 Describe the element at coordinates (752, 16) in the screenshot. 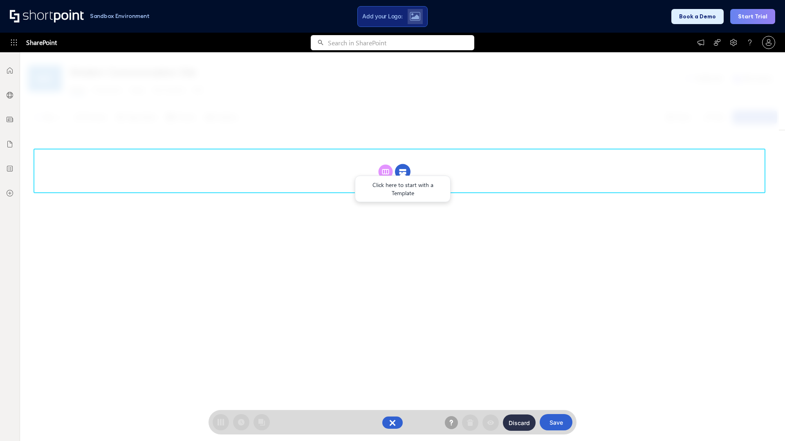

I see `button: Start Trial` at that location.